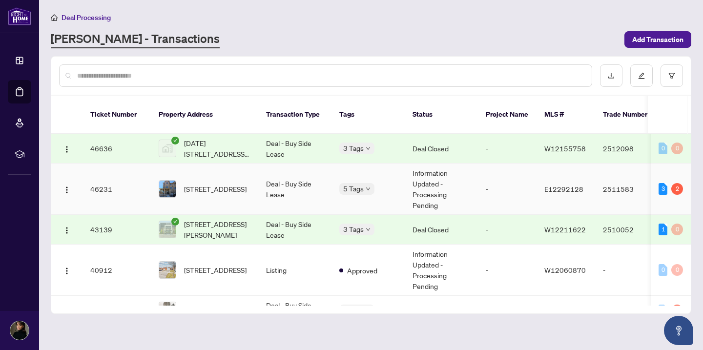 This screenshot has width=703, height=350. What do you see at coordinates (565, 148) in the screenshot?
I see `span: W12155758` at bounding box center [565, 148].